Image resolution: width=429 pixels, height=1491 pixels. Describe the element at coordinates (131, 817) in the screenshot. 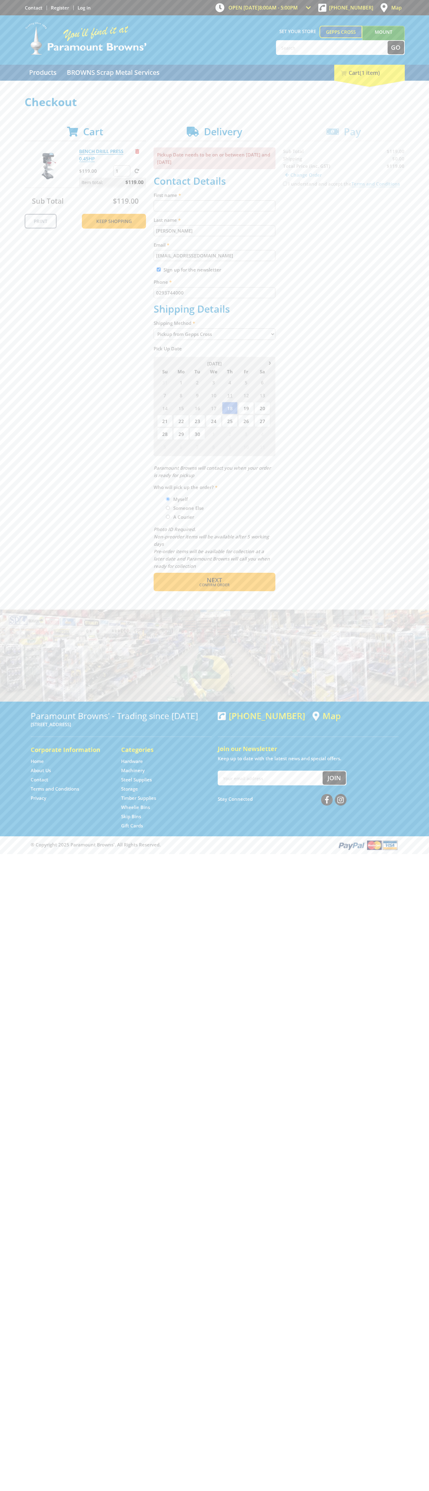

I see `a: Go to the Skip Bins page` at that location.